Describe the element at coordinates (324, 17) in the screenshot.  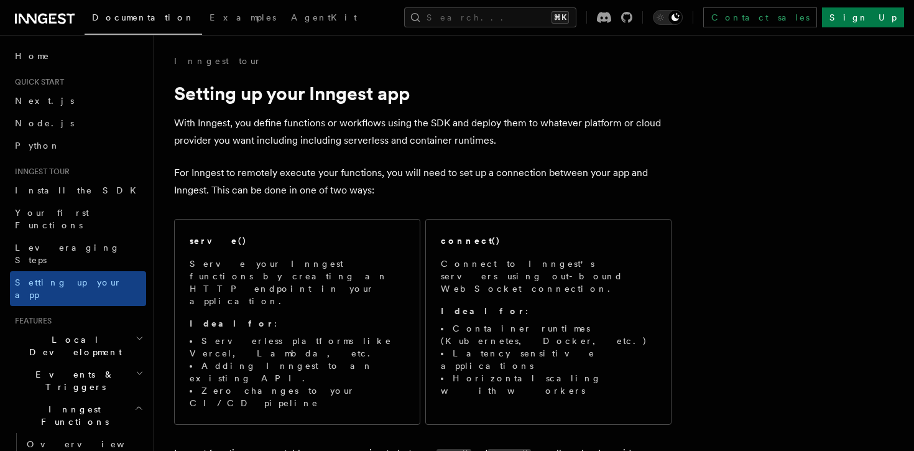
I see `span: AgentKit` at that location.